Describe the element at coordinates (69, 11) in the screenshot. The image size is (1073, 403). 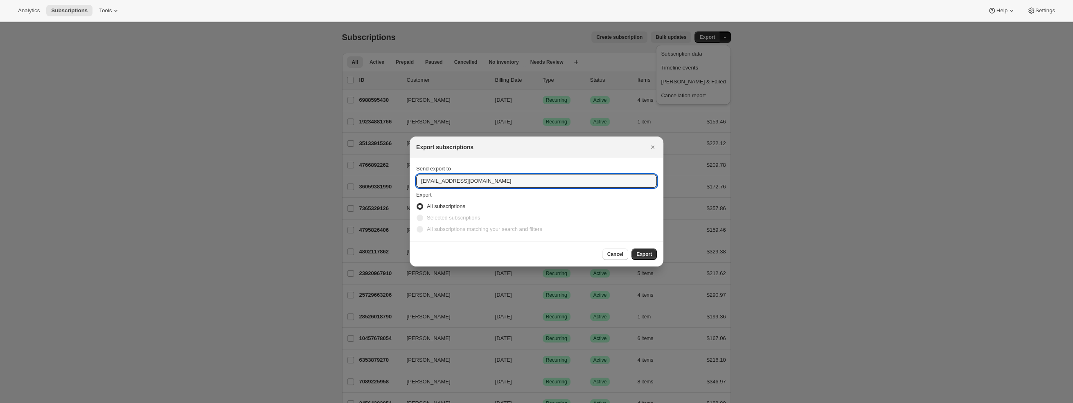
I see `button: Subscriptions` at that location.